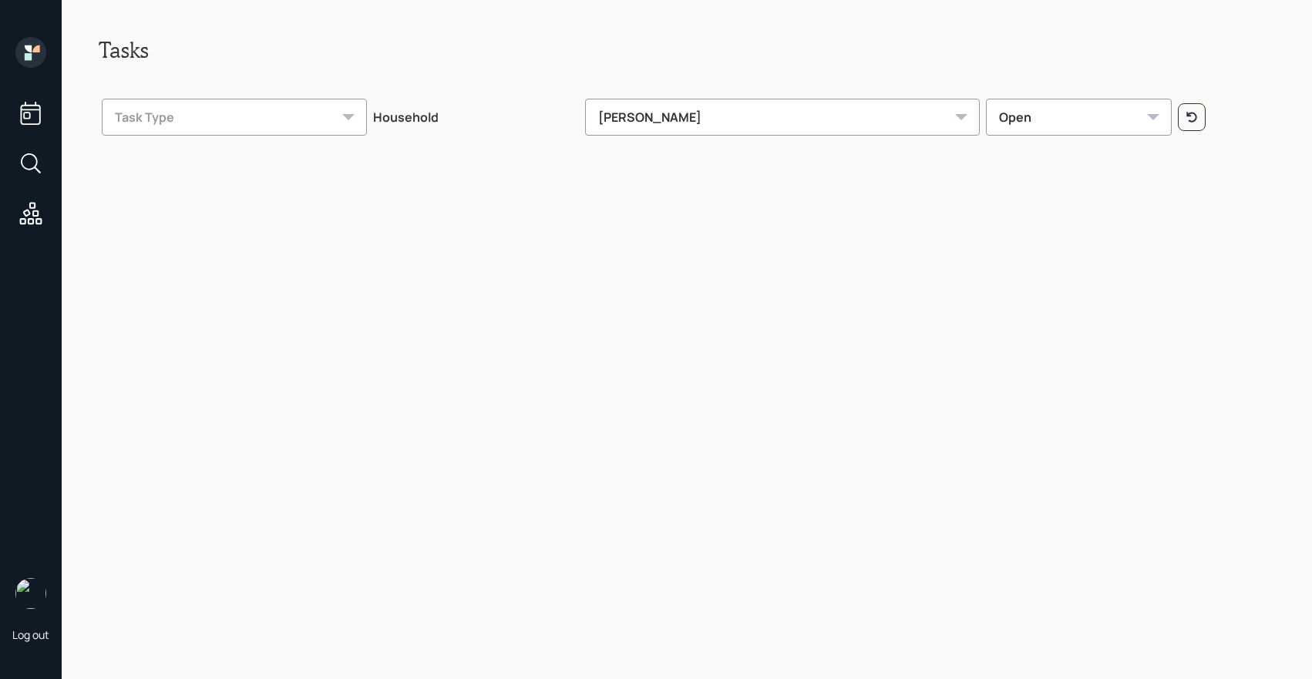 This screenshot has height=679, width=1312. Describe the element at coordinates (476, 115) in the screenshot. I see `th: Household` at that location.